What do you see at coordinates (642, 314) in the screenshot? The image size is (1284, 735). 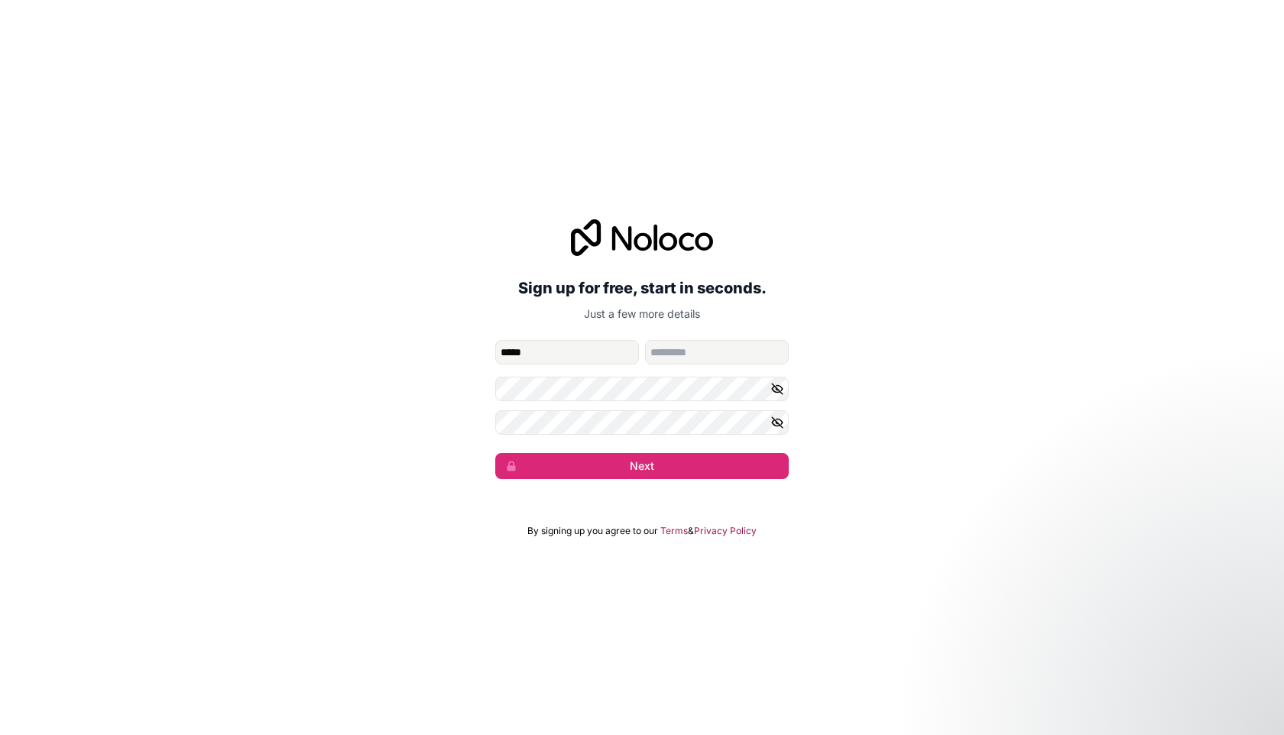 I see `p: Just a few more details` at bounding box center [642, 314].